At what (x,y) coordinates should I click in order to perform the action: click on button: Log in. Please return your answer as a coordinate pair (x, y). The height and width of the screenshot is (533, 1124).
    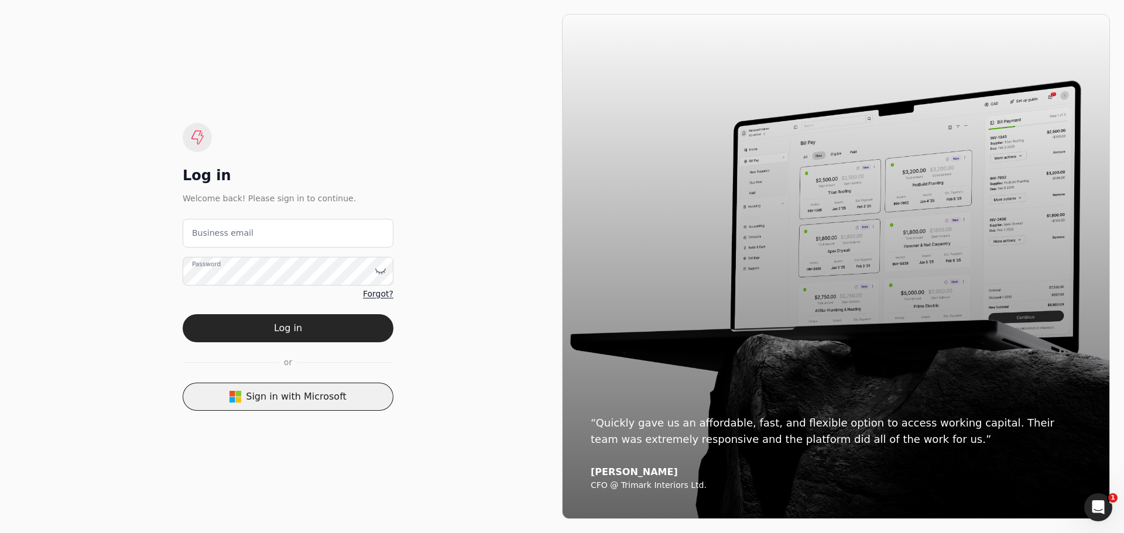
    Looking at the image, I should click on (288, 328).